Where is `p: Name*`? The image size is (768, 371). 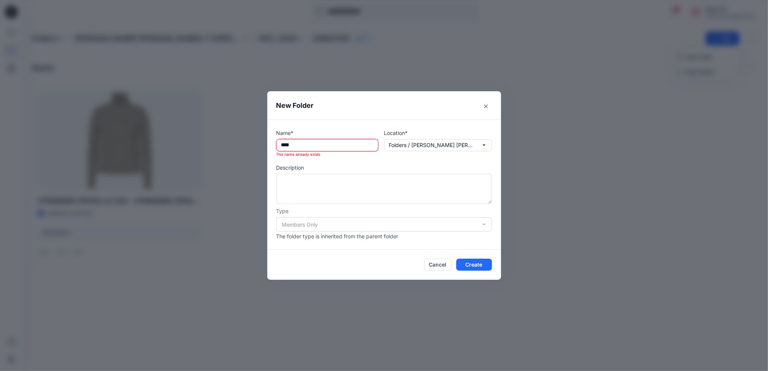
p: Name* is located at coordinates (327, 133).